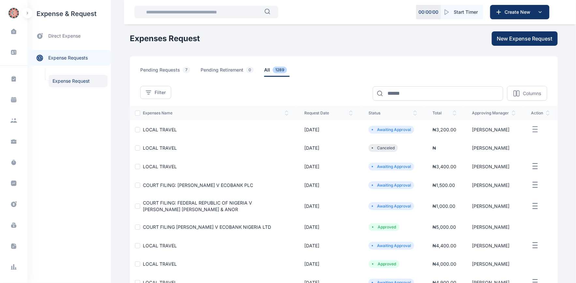  I want to click on a: pending retirement0, so click(232, 71).